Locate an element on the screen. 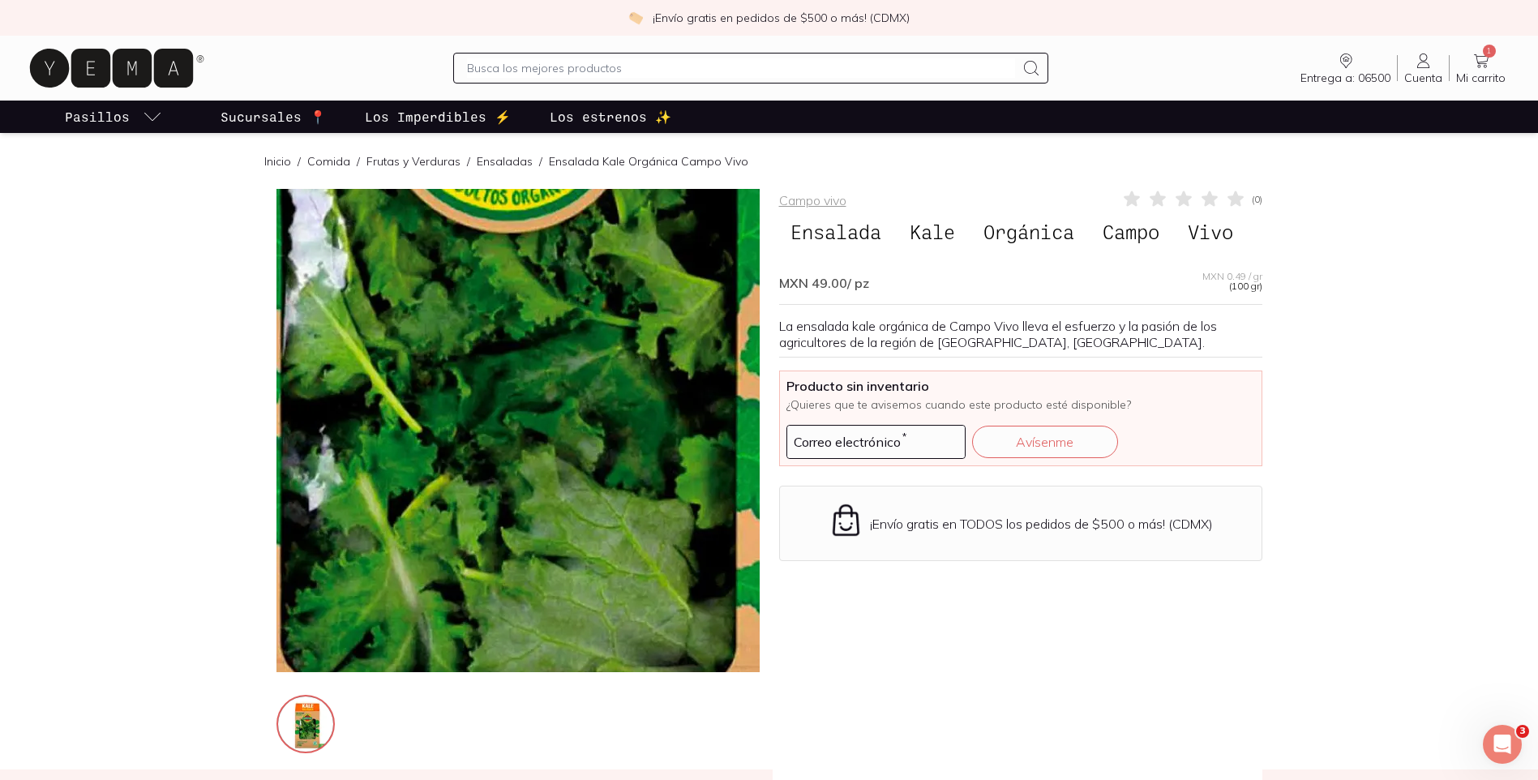 The image size is (1538, 780). span: (100 gr) is located at coordinates (1245, 286).